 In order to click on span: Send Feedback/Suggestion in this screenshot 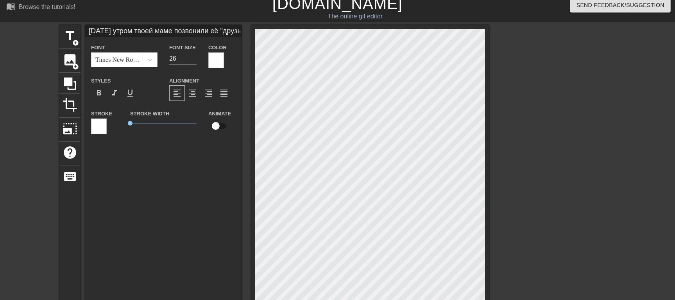, I will do `click(620, 5)`.